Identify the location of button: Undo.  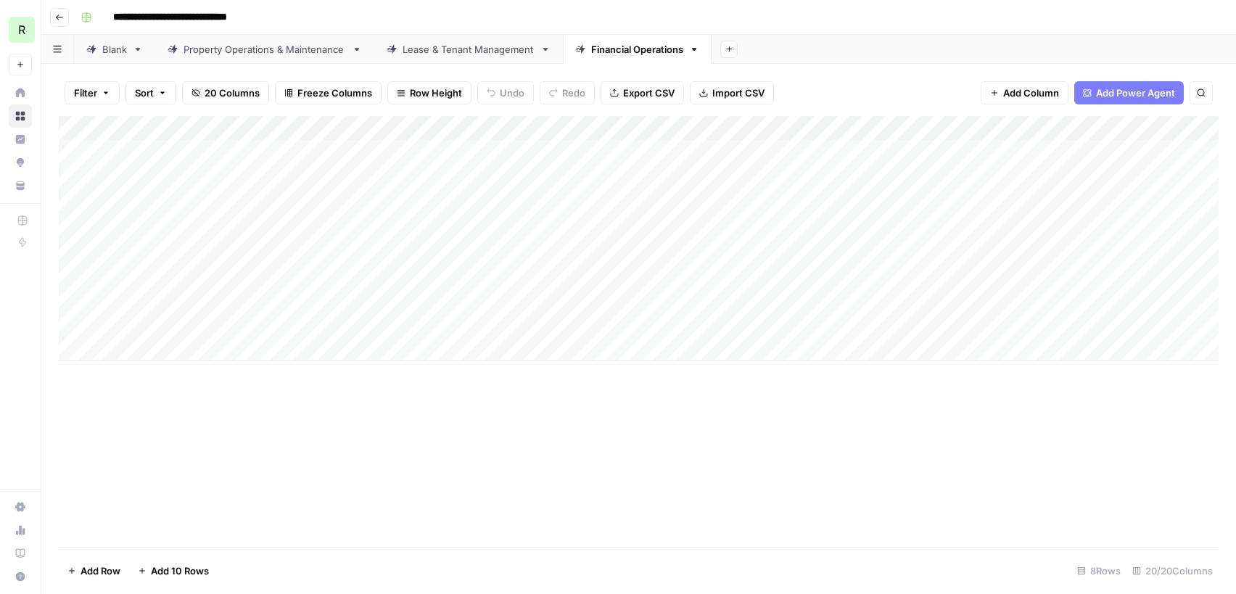
(505, 93).